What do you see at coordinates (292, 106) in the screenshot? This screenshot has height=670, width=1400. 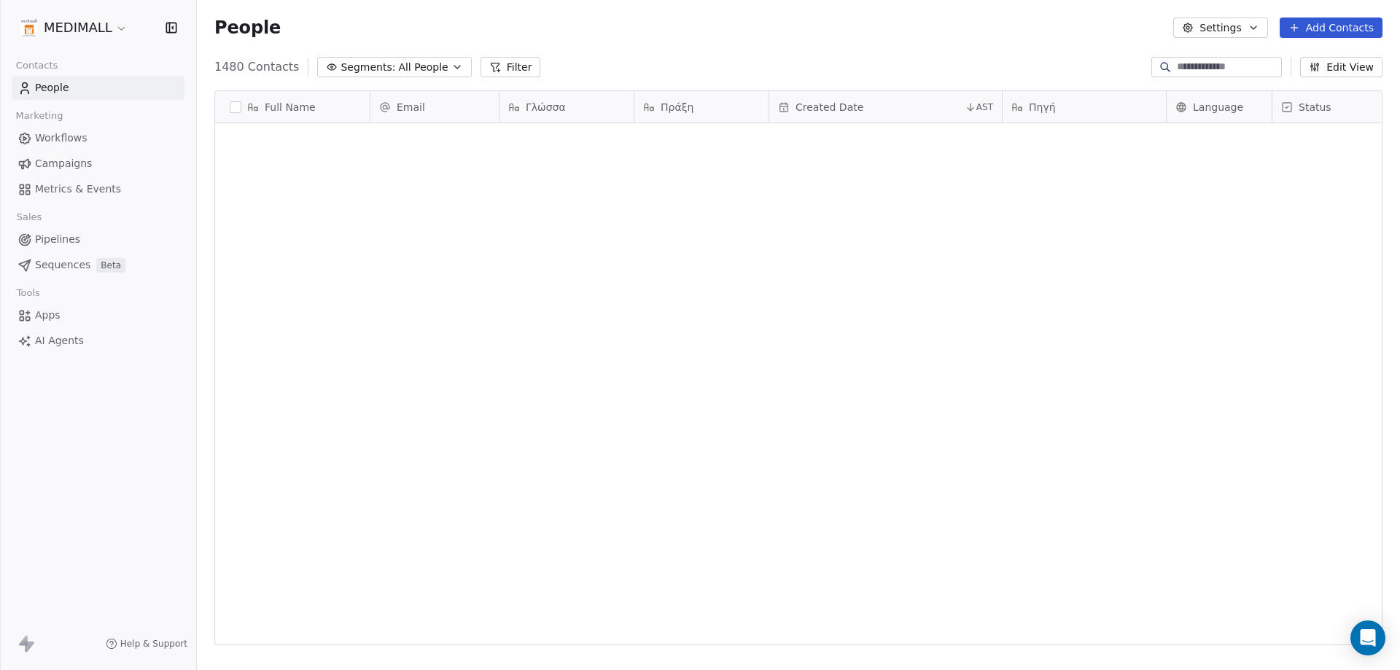 I see `div: Full Name` at bounding box center [292, 106].